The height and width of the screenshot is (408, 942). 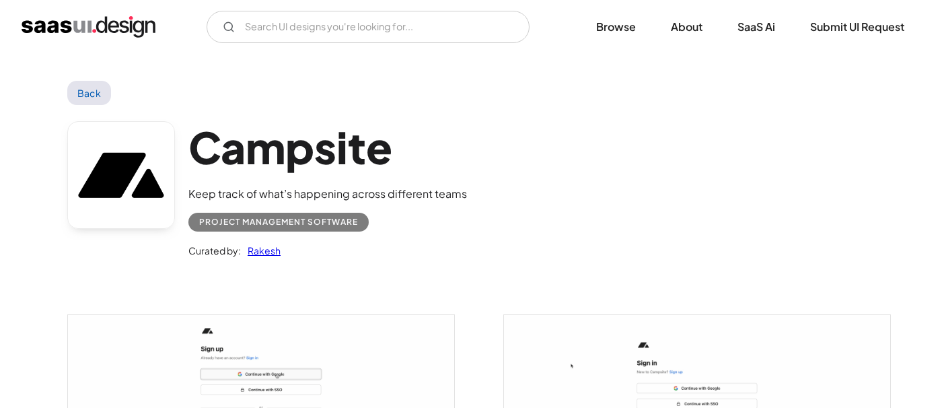 I want to click on input: Search UI designs you're looking for..., so click(x=368, y=27).